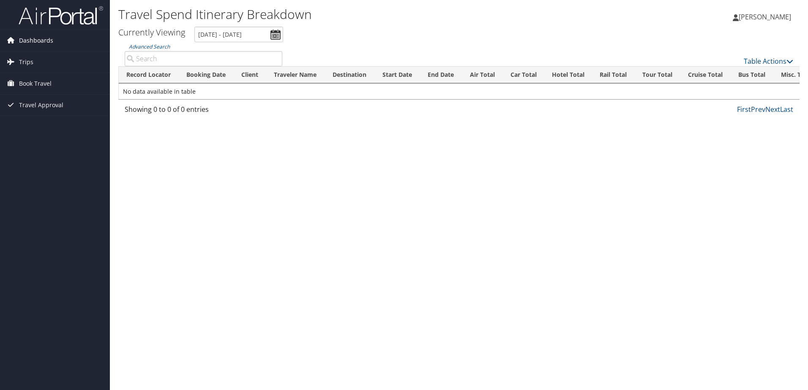 The image size is (808, 390). What do you see at coordinates (61, 15) in the screenshot?
I see `img: airportal-logo.png` at bounding box center [61, 15].